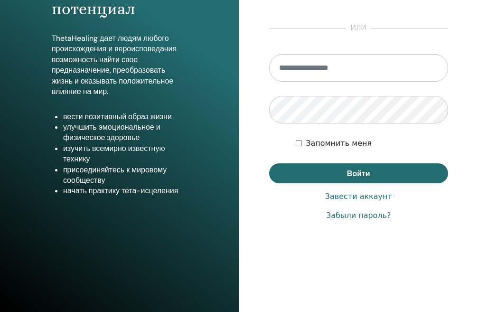 The height and width of the screenshot is (312, 478). I want to click on font: вести позитивный образ жизни, so click(117, 116).